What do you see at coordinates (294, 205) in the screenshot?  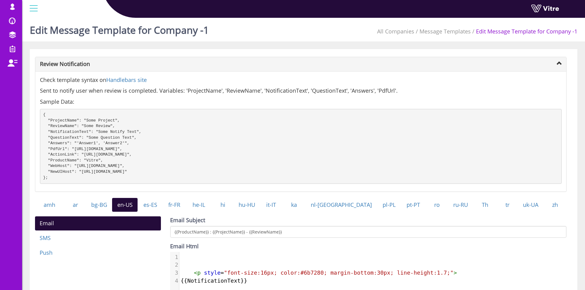 I see `a: ka` at bounding box center [294, 205].